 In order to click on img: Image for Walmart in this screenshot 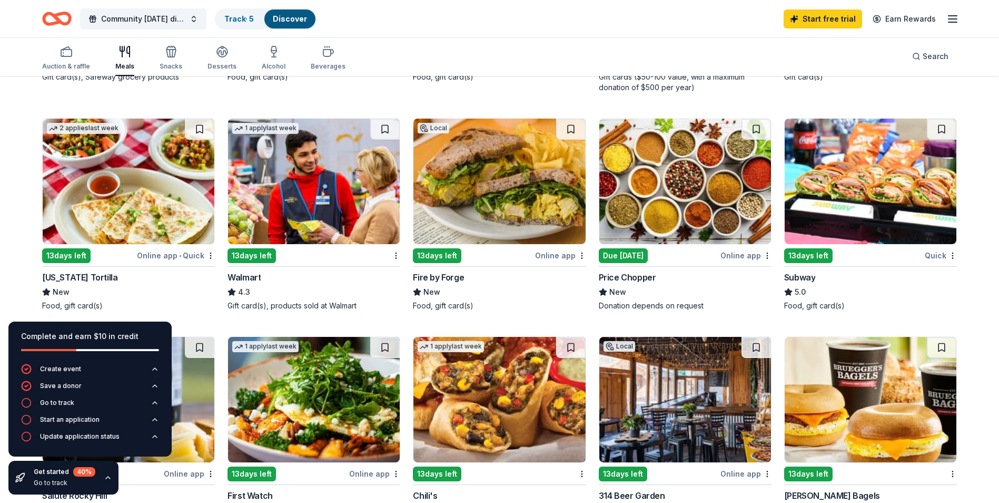, I will do `click(314, 181)`.